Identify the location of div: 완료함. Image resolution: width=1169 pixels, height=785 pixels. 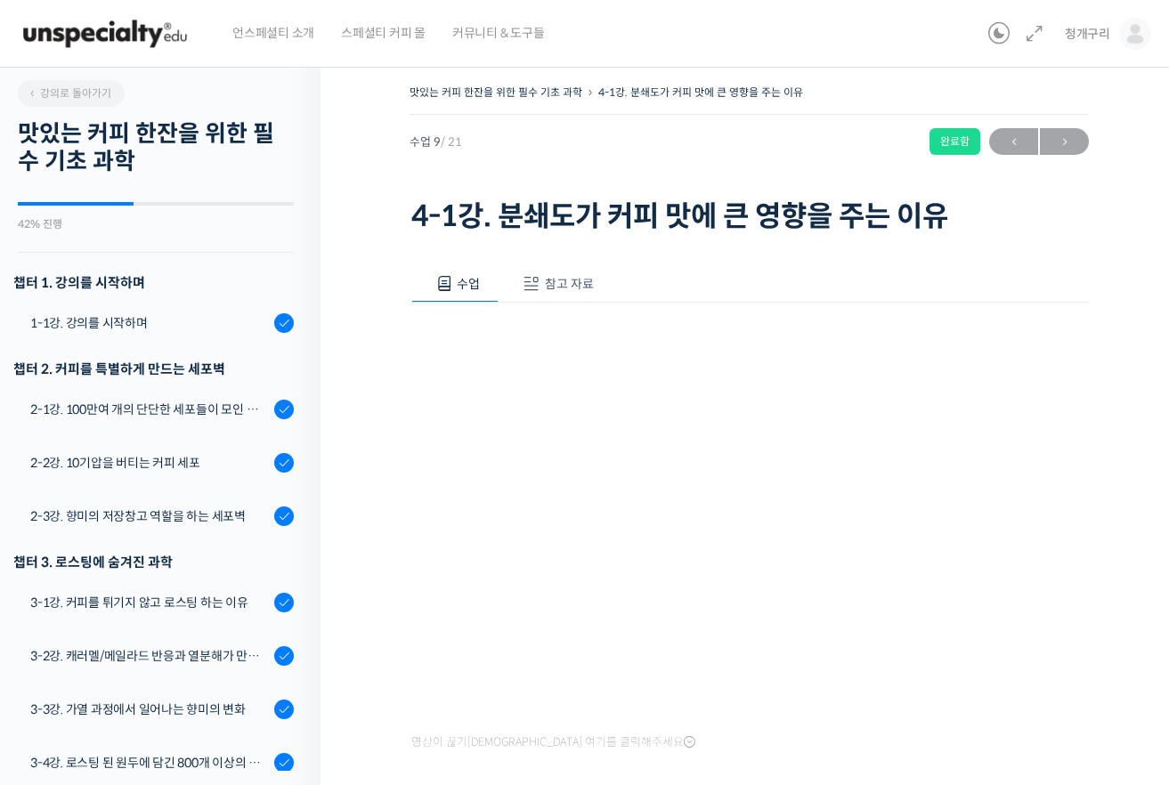
(954, 142).